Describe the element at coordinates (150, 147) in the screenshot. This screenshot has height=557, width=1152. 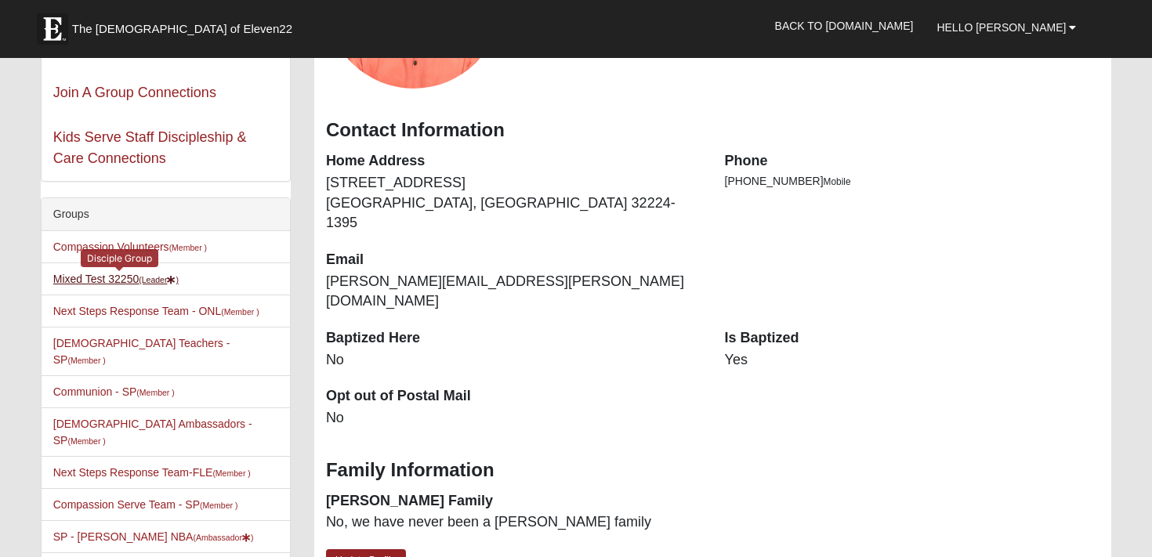
I see `a: Kids Serve Staff Discipleship & Care Connections` at that location.